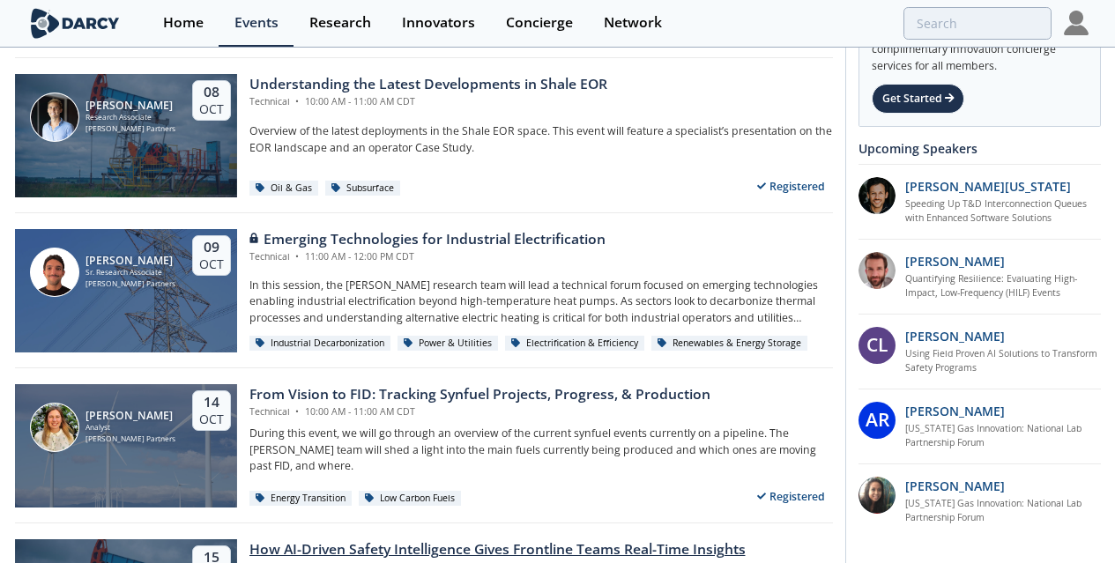  I want to click on p: During this event, we will go through an overview of the current synfuel events currently on a pi..., so click(541, 449).